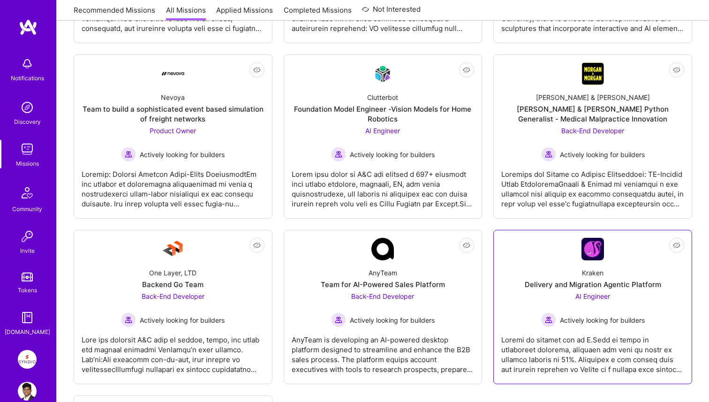 Image resolution: width=709 pixels, height=402 pixels. I want to click on div: Community, so click(27, 209).